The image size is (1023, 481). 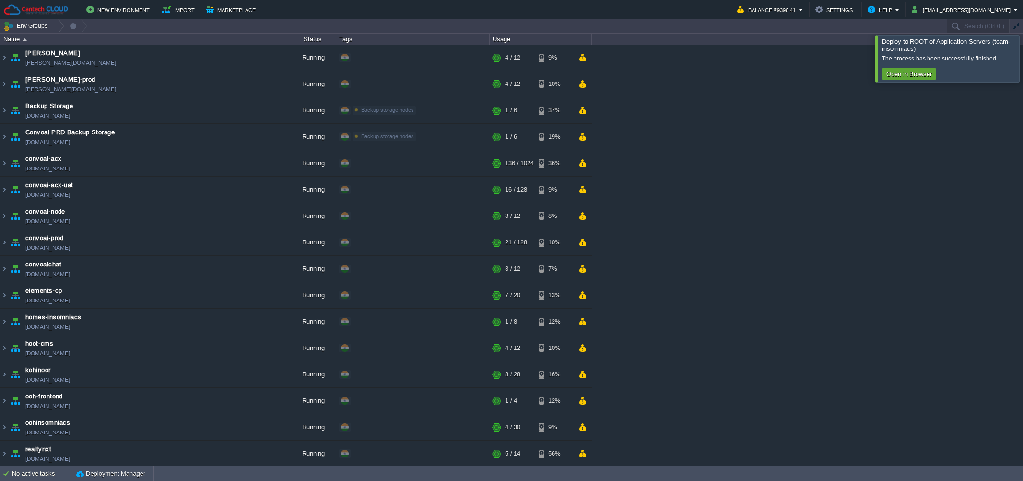 I want to click on img: Cantech Cloud, so click(x=36, y=10).